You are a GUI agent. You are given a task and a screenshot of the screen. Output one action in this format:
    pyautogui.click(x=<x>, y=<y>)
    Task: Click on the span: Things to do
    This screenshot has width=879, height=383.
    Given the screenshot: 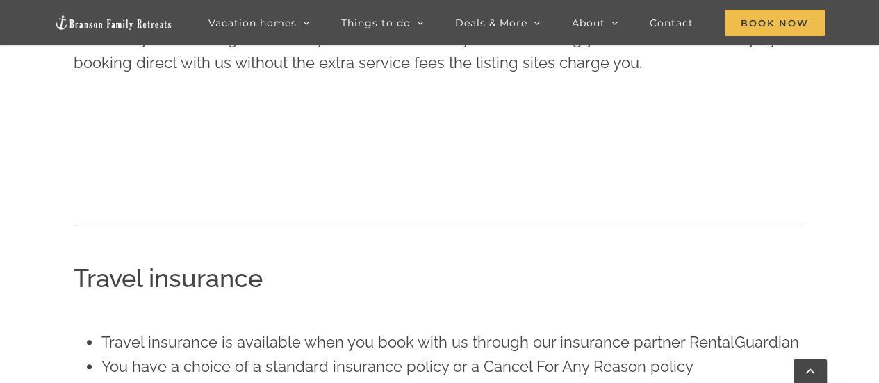 What is the action you would take?
    pyautogui.click(x=376, y=23)
    